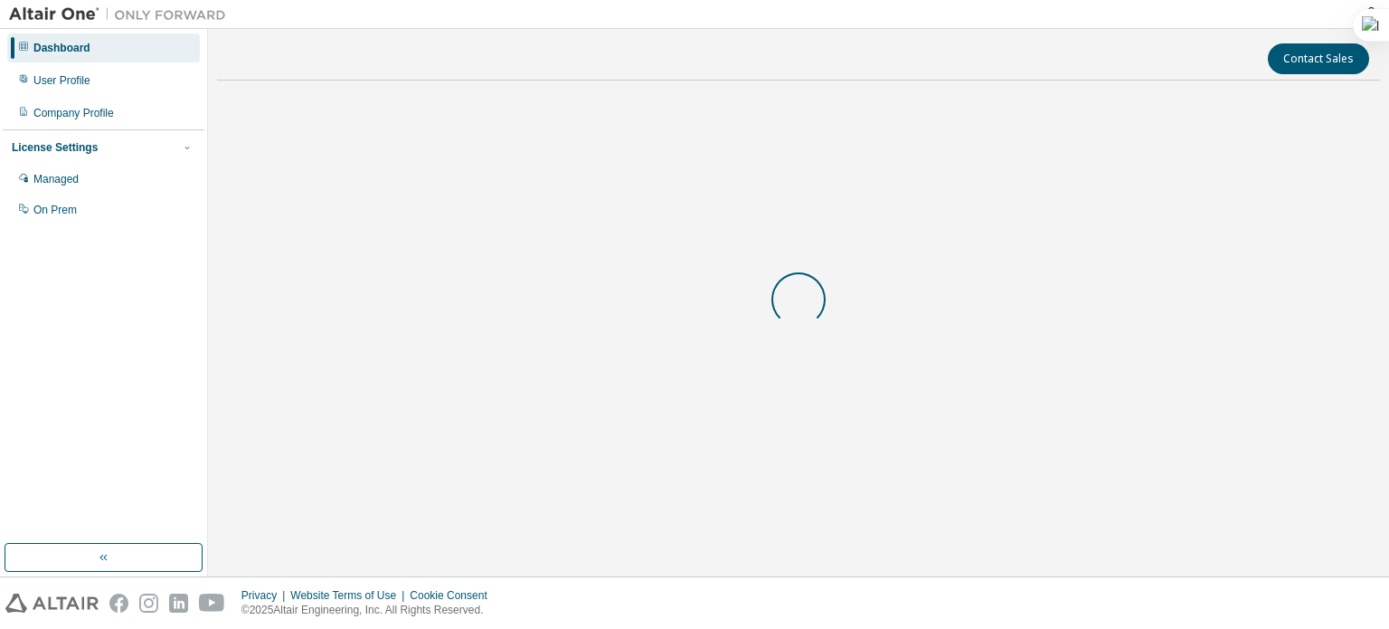 The width and height of the screenshot is (1389, 629). I want to click on div: Privacy, so click(266, 595).